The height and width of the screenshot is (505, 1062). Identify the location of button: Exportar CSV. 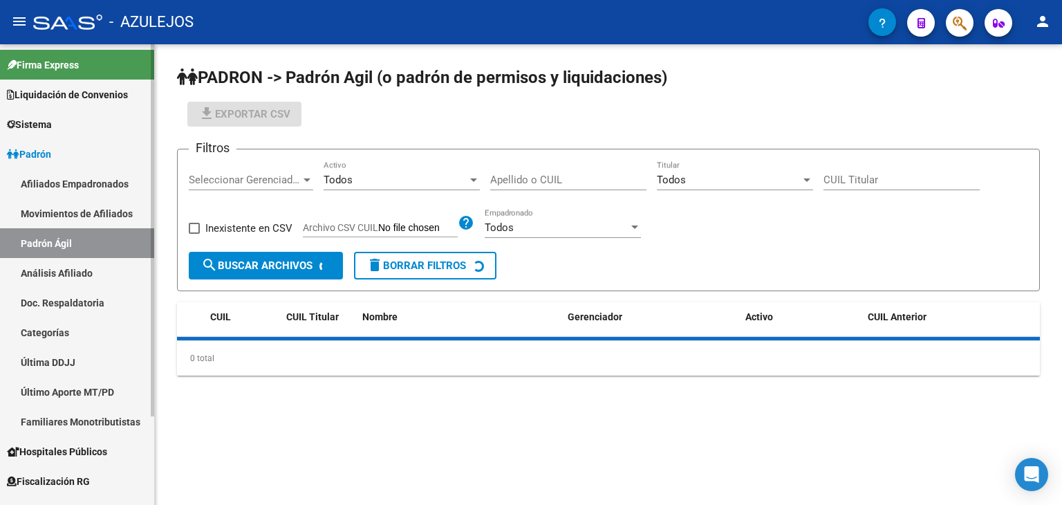
(244, 114).